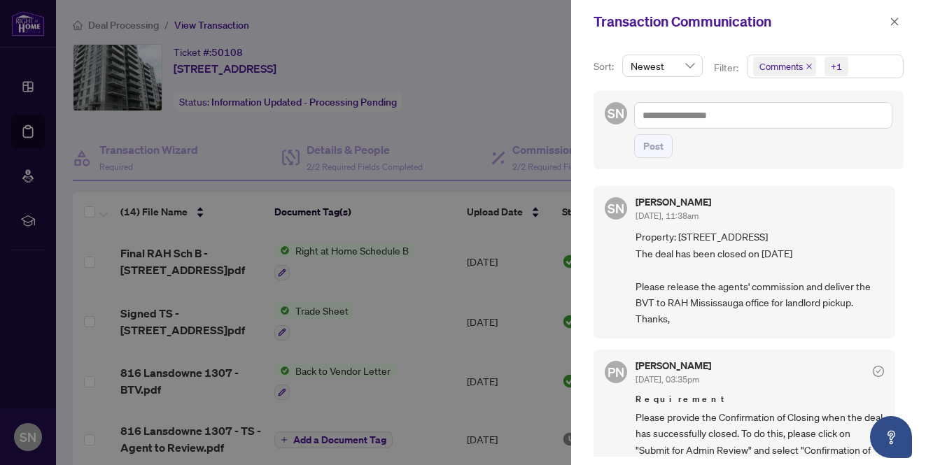 This screenshot has height=465, width=926. I want to click on span: PN, so click(616, 372).